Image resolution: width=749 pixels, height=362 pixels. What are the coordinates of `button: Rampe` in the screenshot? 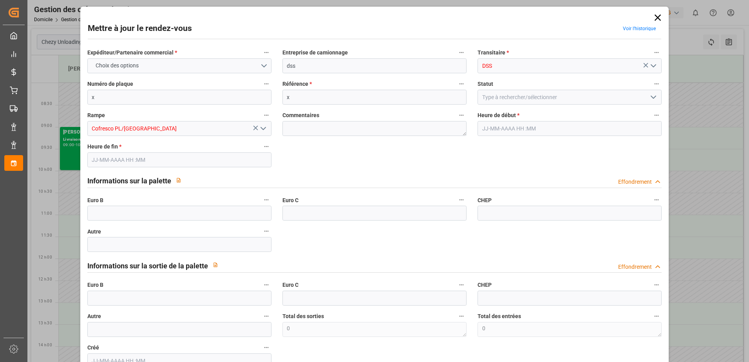 It's located at (267, 115).